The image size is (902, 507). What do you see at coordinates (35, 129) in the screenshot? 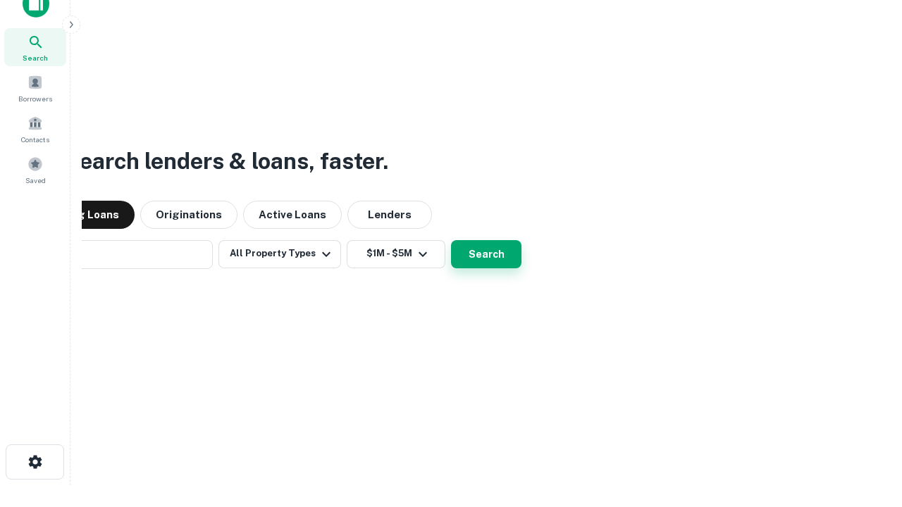
I see `a: Contacts` at bounding box center [35, 129].